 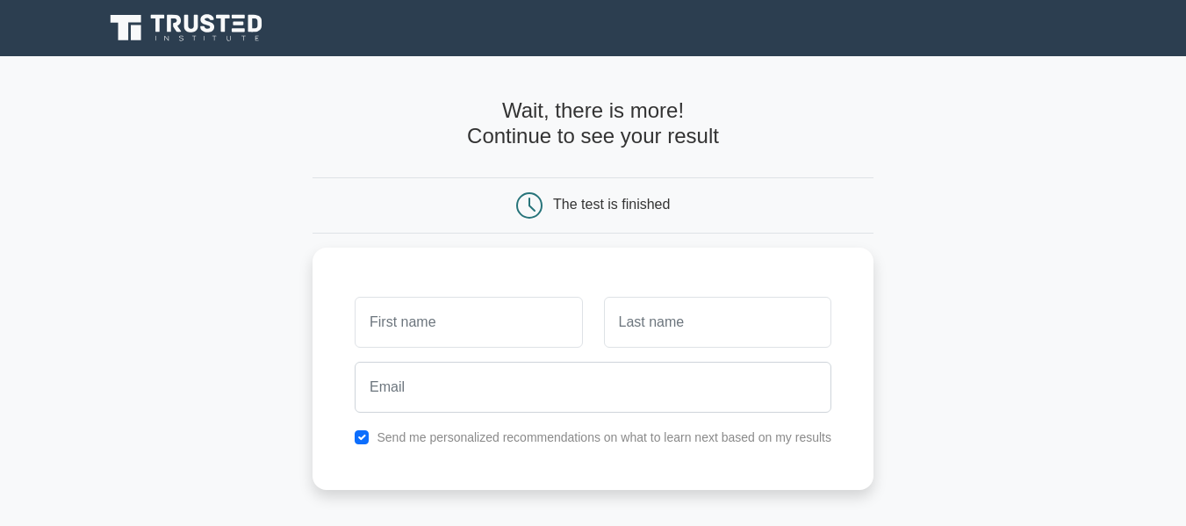 I want to click on input: Email, so click(x=593, y=387).